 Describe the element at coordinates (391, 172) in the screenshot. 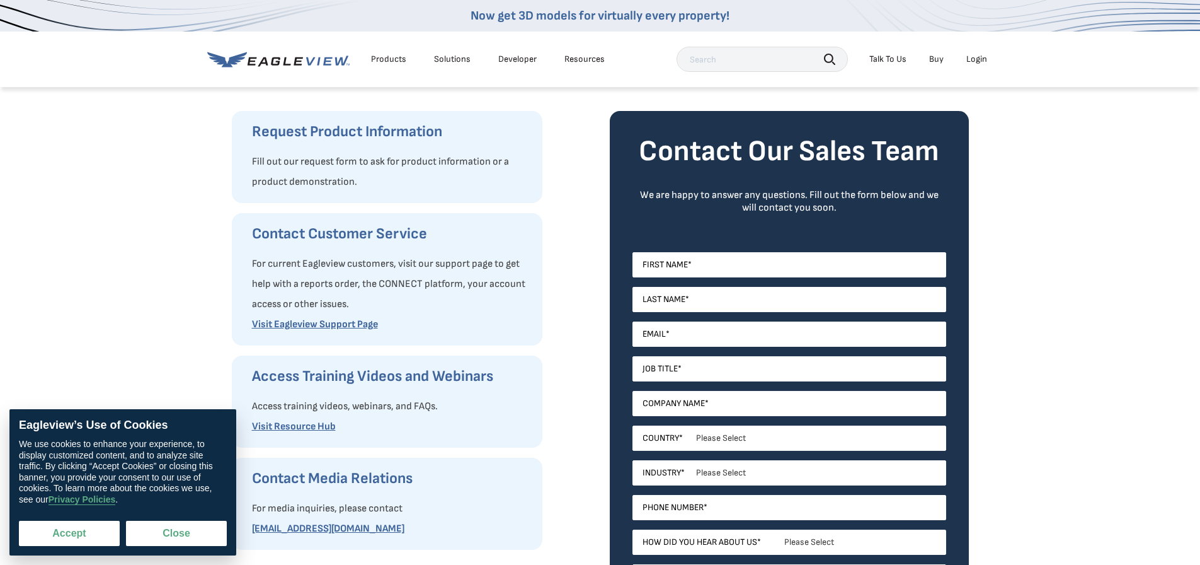

I see `p: Fill out our request form to ask for product information or a product demonstration.` at that location.